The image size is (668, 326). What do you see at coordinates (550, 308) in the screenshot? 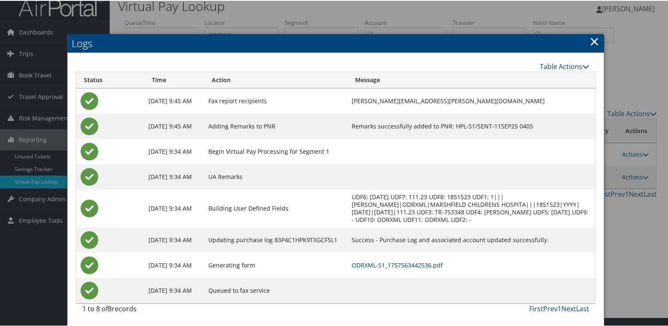
I see `a: Prev` at bounding box center [550, 308].